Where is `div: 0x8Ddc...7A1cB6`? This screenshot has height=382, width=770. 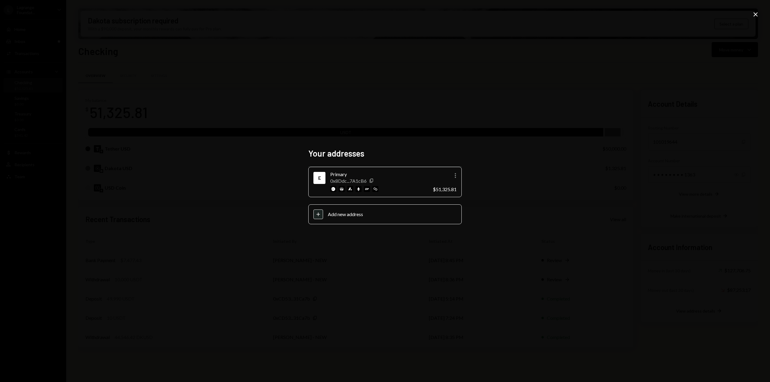
div: 0x8Ddc...7A1cB6 is located at coordinates (348, 181).